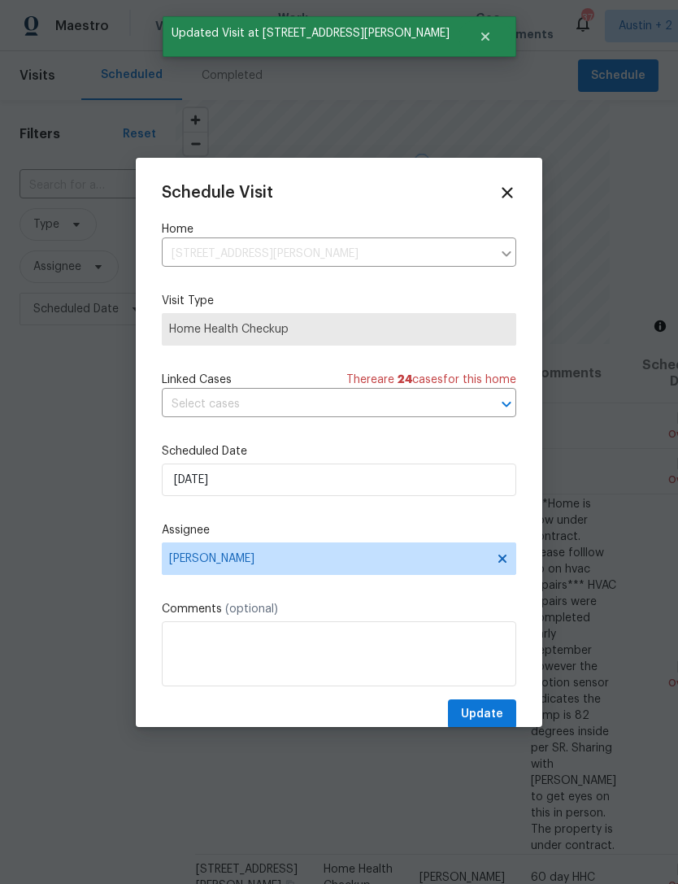  Describe the element at coordinates (339, 301) in the screenshot. I see `label: Visit Type` at that location.